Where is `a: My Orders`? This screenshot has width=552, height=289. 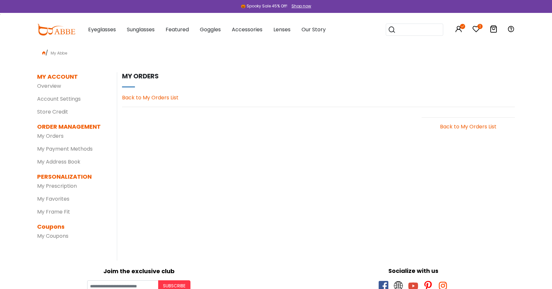 a: My Orders is located at coordinates (50, 136).